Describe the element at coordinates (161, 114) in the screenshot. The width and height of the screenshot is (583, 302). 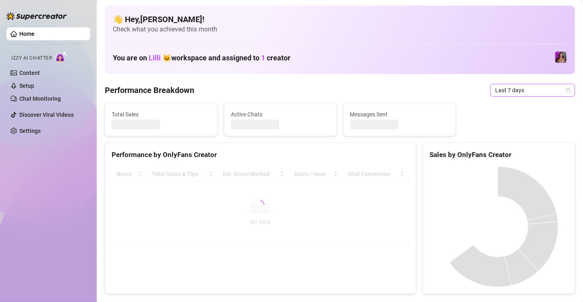
I see `span: Total Sales` at that location.